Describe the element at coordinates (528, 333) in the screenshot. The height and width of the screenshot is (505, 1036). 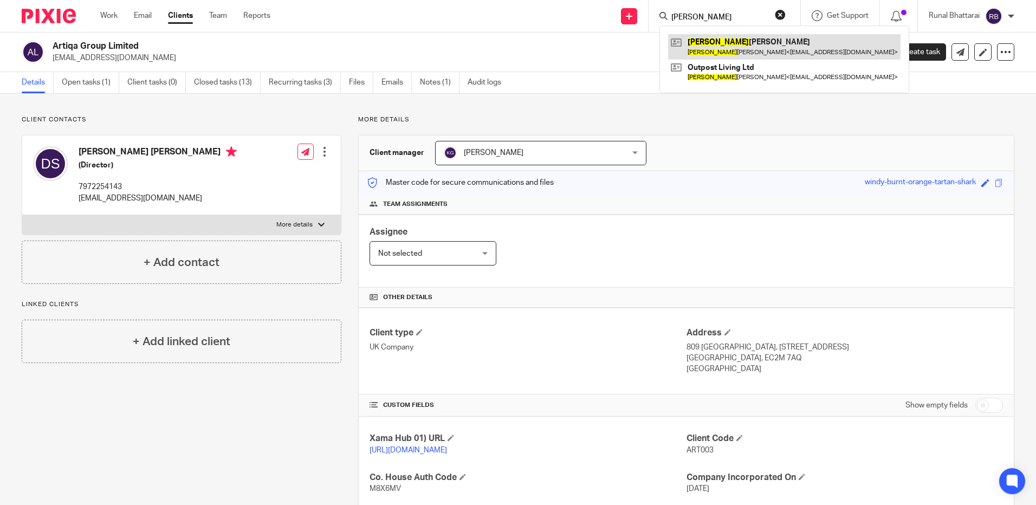
I see `h4: Client type` at that location.